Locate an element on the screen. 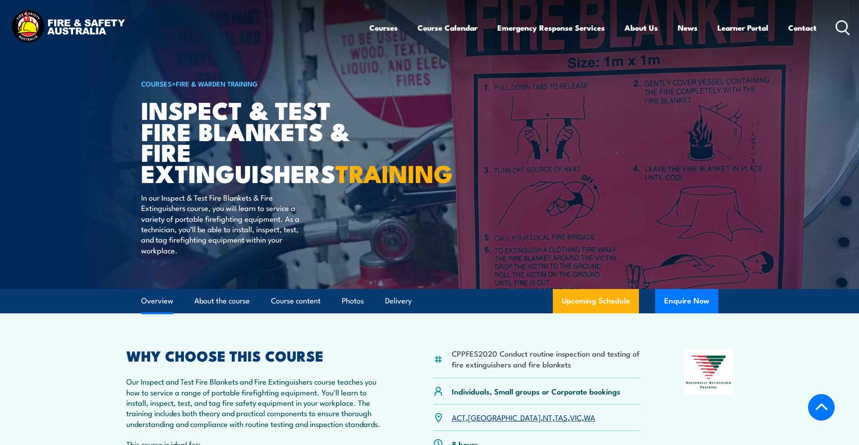 The height and width of the screenshot is (445, 859). button: Enquire Now is located at coordinates (687, 301).